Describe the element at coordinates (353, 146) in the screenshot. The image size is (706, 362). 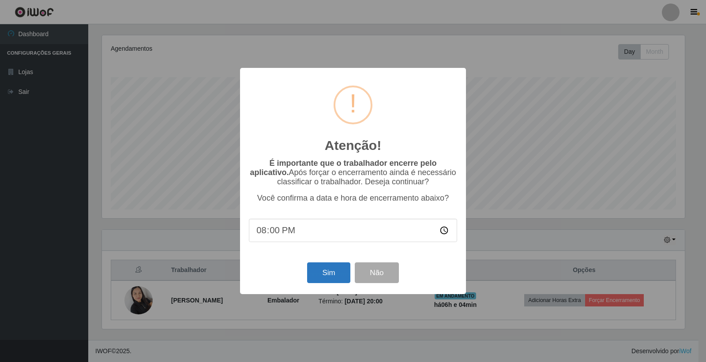
I see `h2: Atenção!` at that location.